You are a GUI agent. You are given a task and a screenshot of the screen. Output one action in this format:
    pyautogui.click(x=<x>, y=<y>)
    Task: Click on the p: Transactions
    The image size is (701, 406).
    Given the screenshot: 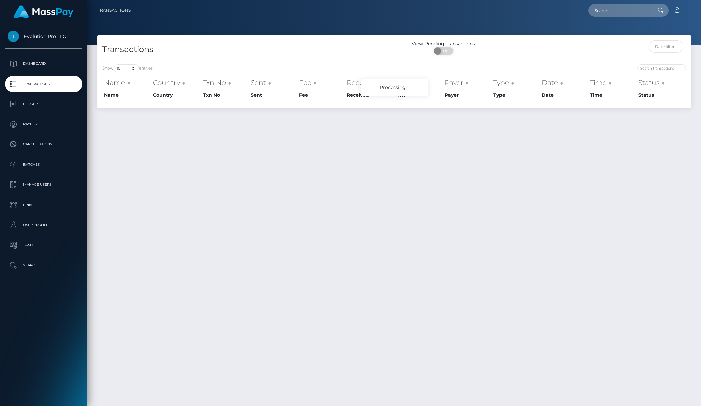 What is the action you would take?
    pyautogui.click(x=44, y=84)
    